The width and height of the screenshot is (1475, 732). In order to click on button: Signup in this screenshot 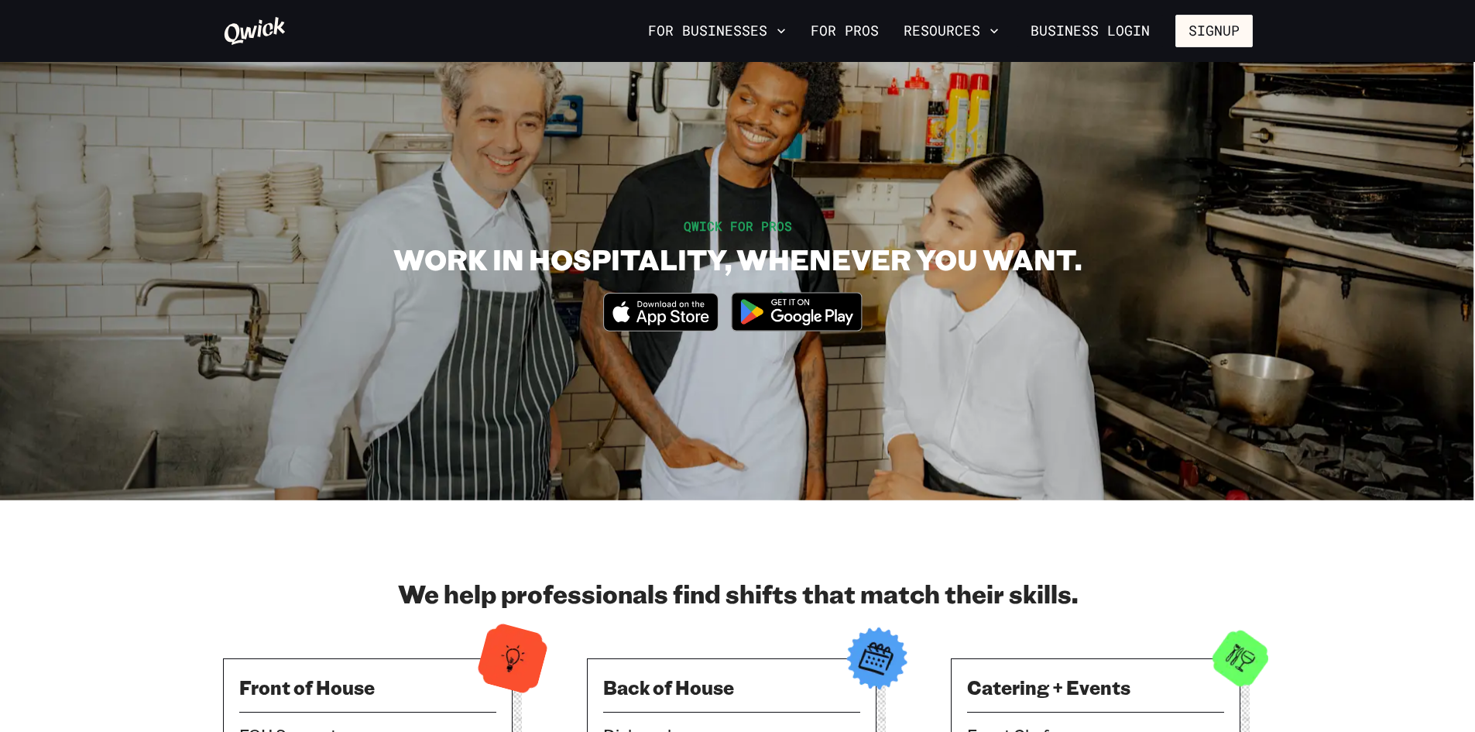, I will do `click(1214, 31)`.